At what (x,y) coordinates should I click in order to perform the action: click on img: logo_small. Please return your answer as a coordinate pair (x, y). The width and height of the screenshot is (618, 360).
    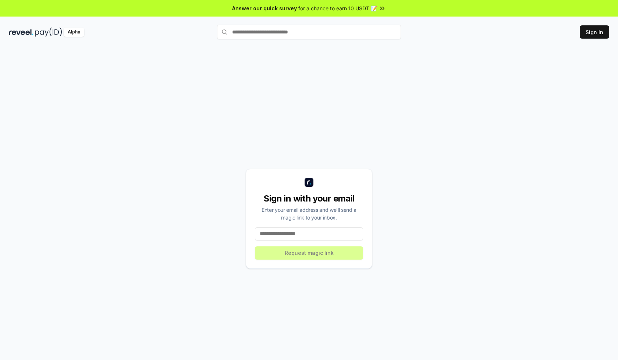
    Looking at the image, I should click on (309, 182).